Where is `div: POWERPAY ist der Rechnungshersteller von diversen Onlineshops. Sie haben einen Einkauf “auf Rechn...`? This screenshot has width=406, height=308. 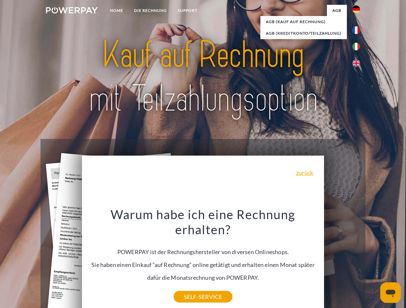 div: POWERPAY ist der Rechnungshersteller von diversen Onlineshops. Sie haben einen Einkauf “auf Rechn... is located at coordinates (203, 252).